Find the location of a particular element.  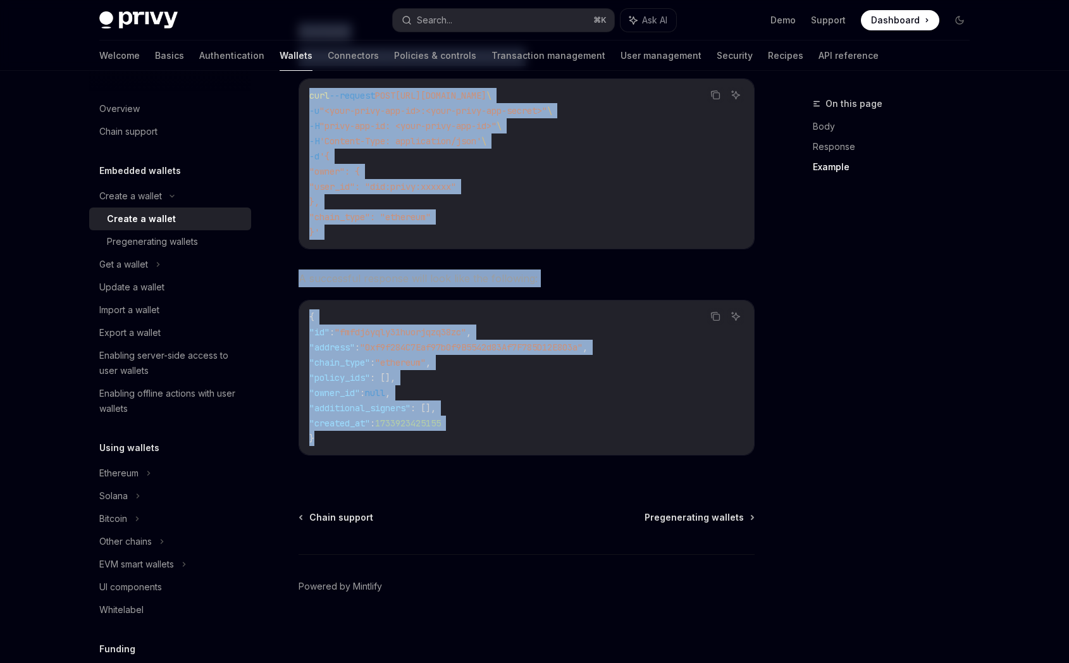

div: Enabling offline actions with user wallets is located at coordinates (171, 401).